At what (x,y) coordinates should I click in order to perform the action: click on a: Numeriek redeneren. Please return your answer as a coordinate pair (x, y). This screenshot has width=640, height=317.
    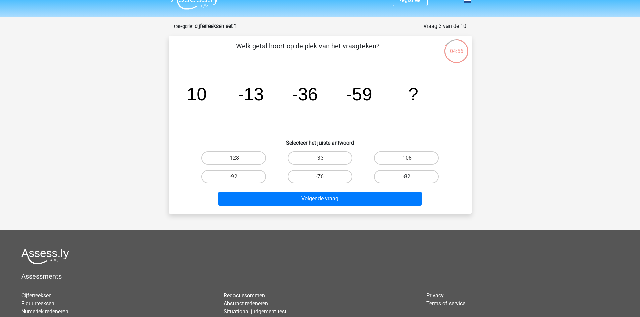
    Looking at the image, I should click on (45, 312).